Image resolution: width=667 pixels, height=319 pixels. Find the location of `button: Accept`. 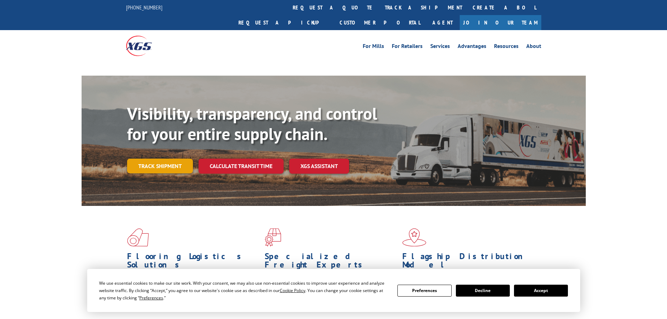

button: Accept is located at coordinates (541, 291).